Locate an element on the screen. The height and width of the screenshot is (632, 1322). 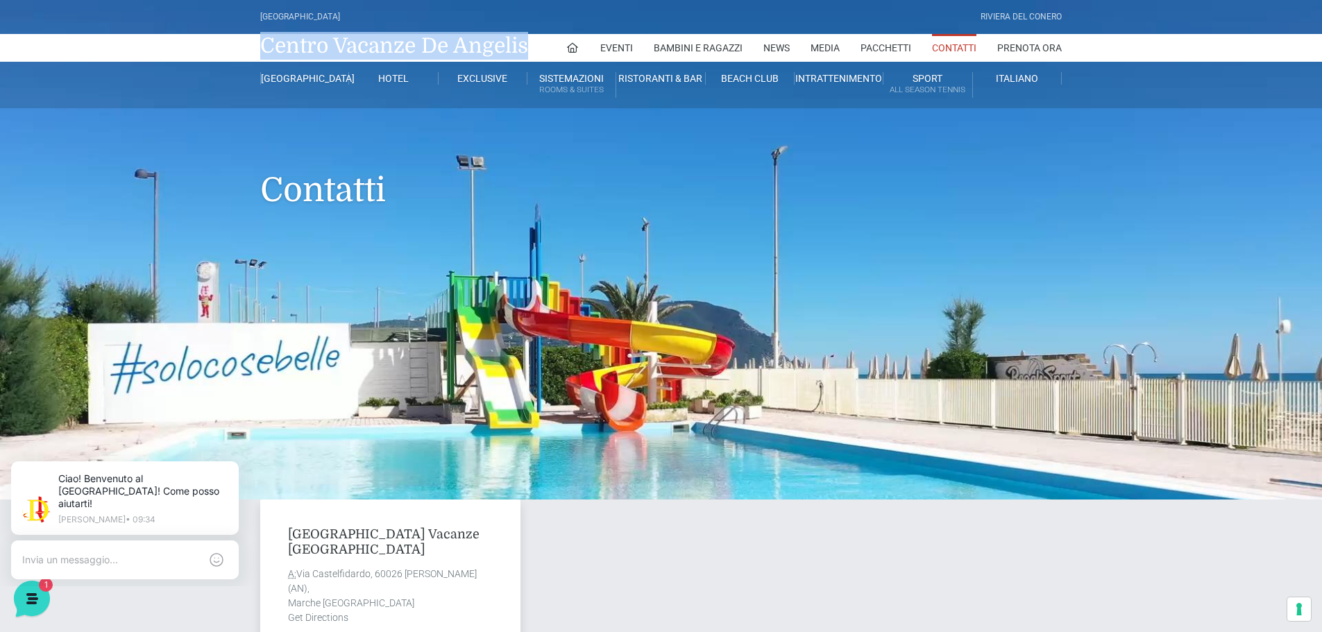
a: SportAll Season Tennis is located at coordinates (928, 85).